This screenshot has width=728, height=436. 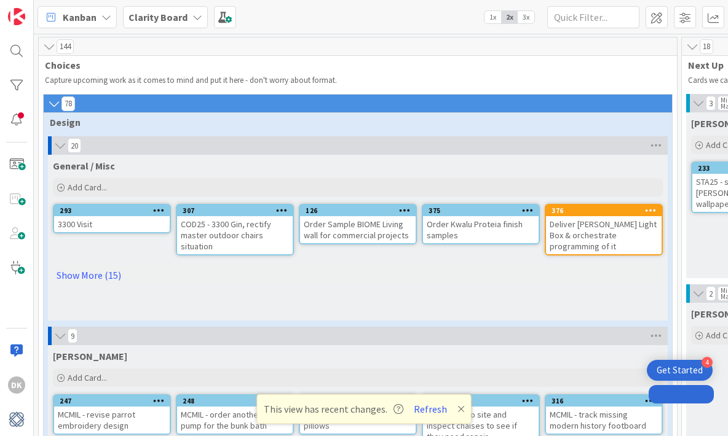 I want to click on div: COD25 - 3300 Gin, rectify master outdoor chairs situation, so click(x=235, y=235).